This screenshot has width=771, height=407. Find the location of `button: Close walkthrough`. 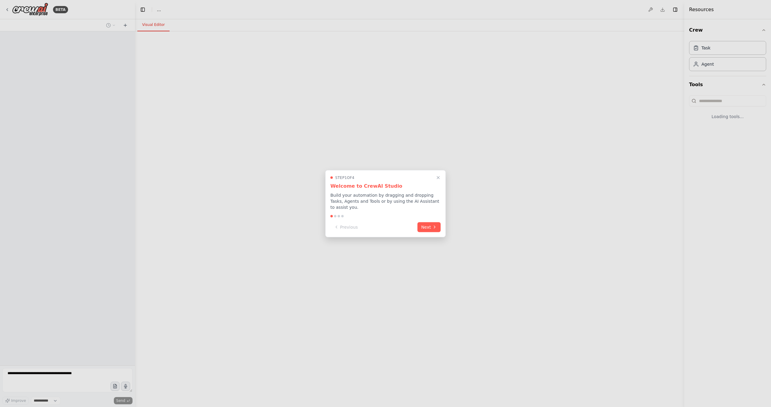

button: Close walkthrough is located at coordinates (438, 177).